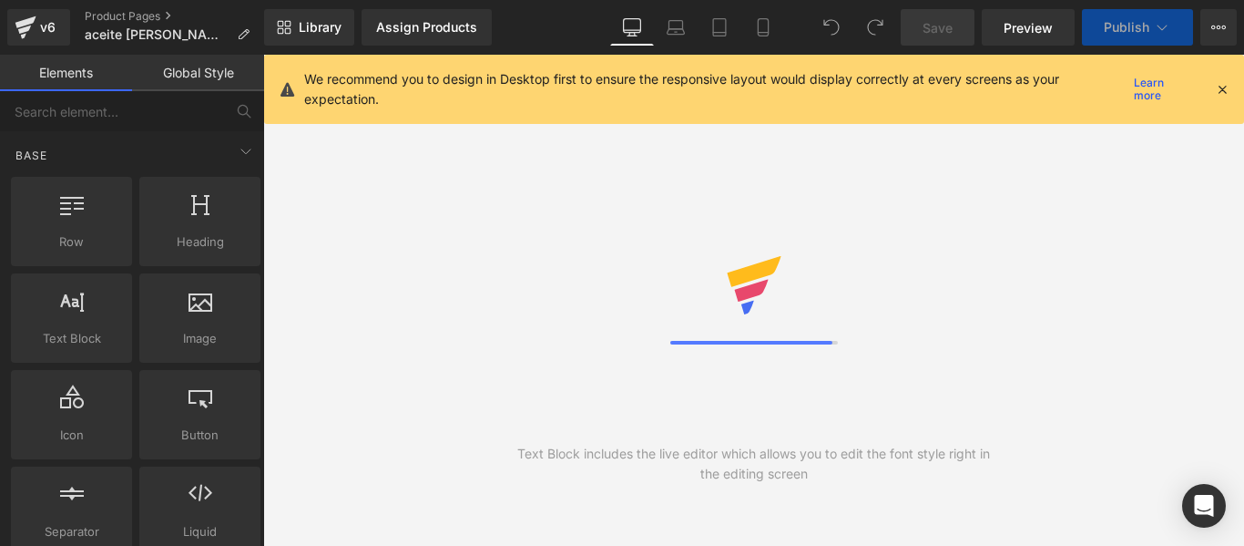 The width and height of the screenshot is (1244, 546). Describe the element at coordinates (47, 27) in the screenshot. I see `div: v6` at that location.